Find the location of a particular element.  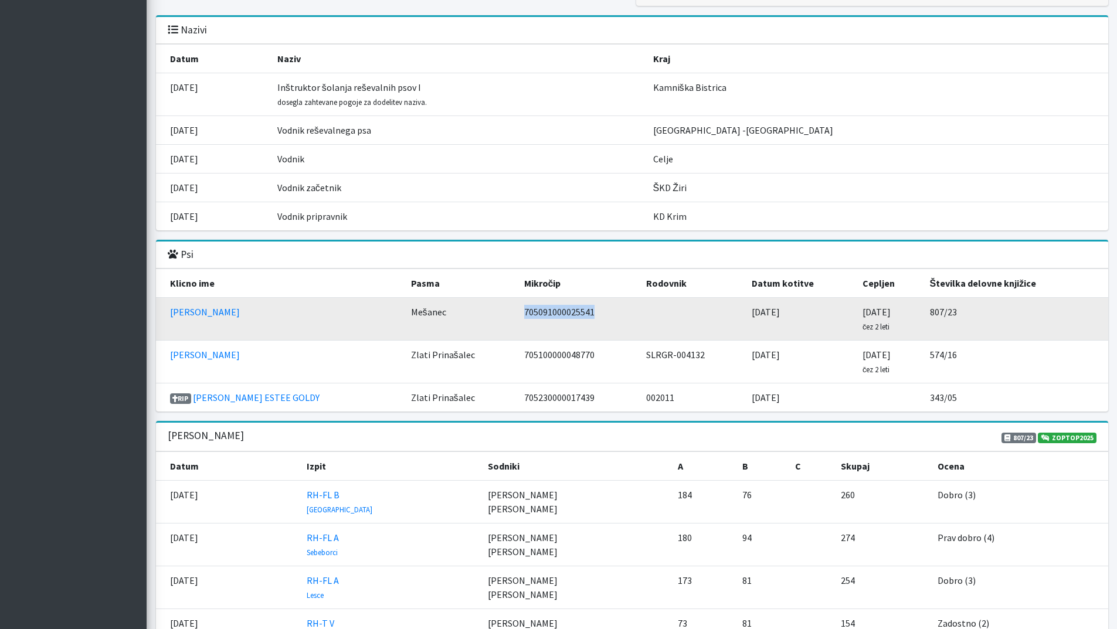

h3: Nazivi is located at coordinates (187, 30).